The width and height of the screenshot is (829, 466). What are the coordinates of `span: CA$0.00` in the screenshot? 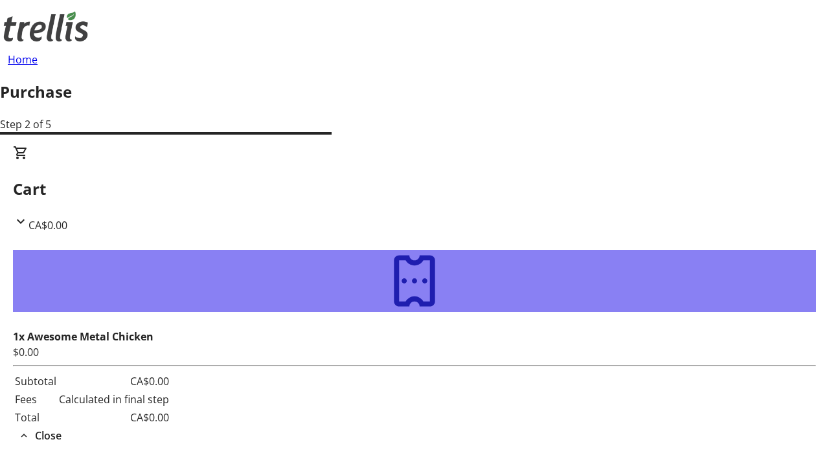 It's located at (48, 225).